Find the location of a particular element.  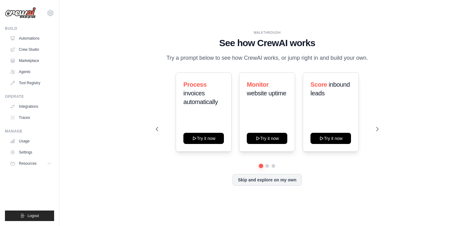

span: inbound leads is located at coordinates (330, 89).